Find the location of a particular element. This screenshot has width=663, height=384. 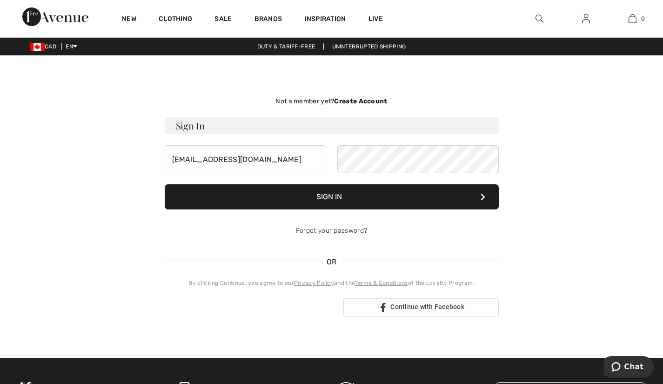

a: 1ère Avenue is located at coordinates (55, 17).